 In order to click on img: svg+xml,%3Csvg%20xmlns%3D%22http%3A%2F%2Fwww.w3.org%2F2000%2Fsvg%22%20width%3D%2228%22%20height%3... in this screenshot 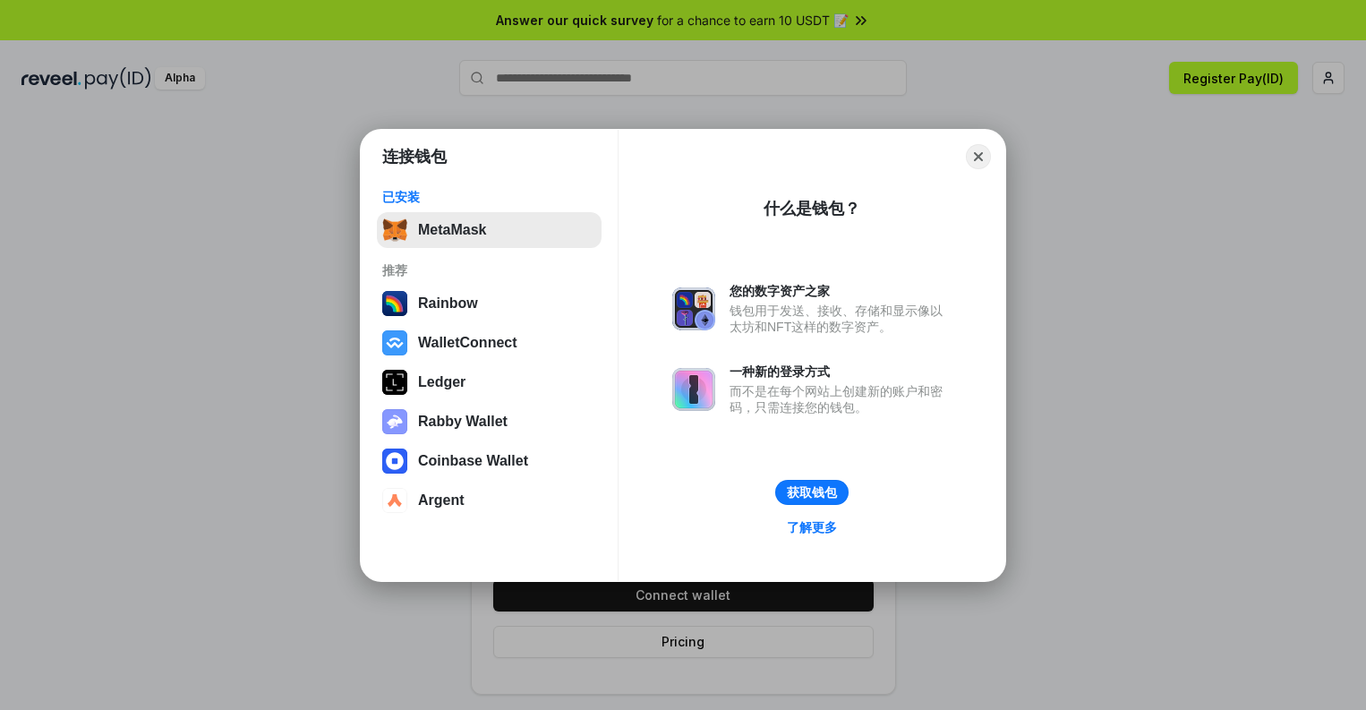, I will do `click(395, 382)`.